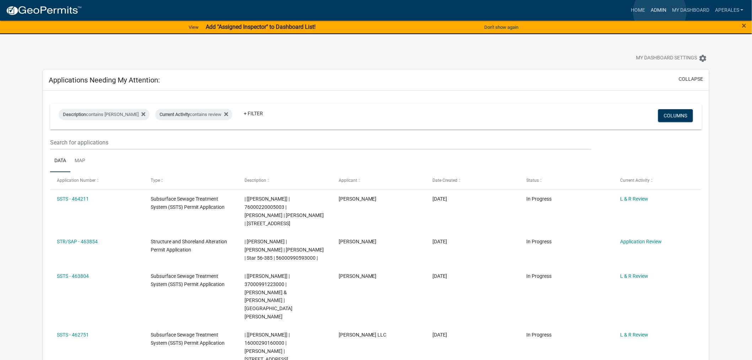  I want to click on button: Columns, so click(676, 116).